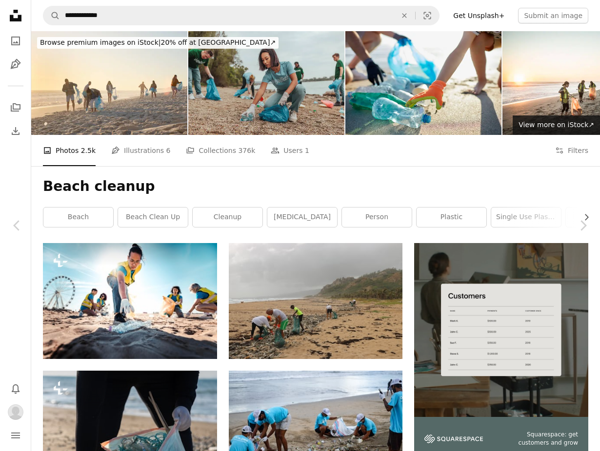 The height and width of the screenshot is (451, 600). What do you see at coordinates (246, 151) in the screenshot?
I see `span: 376k` at bounding box center [246, 151].